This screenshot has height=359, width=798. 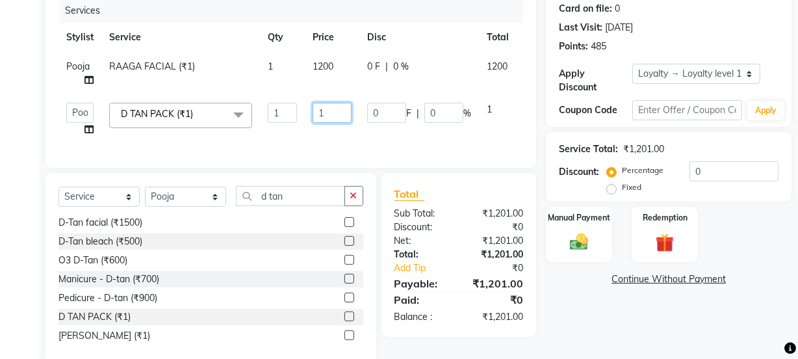 I want to click on div: Pedicure - D-tan (₹900), so click(x=108, y=298).